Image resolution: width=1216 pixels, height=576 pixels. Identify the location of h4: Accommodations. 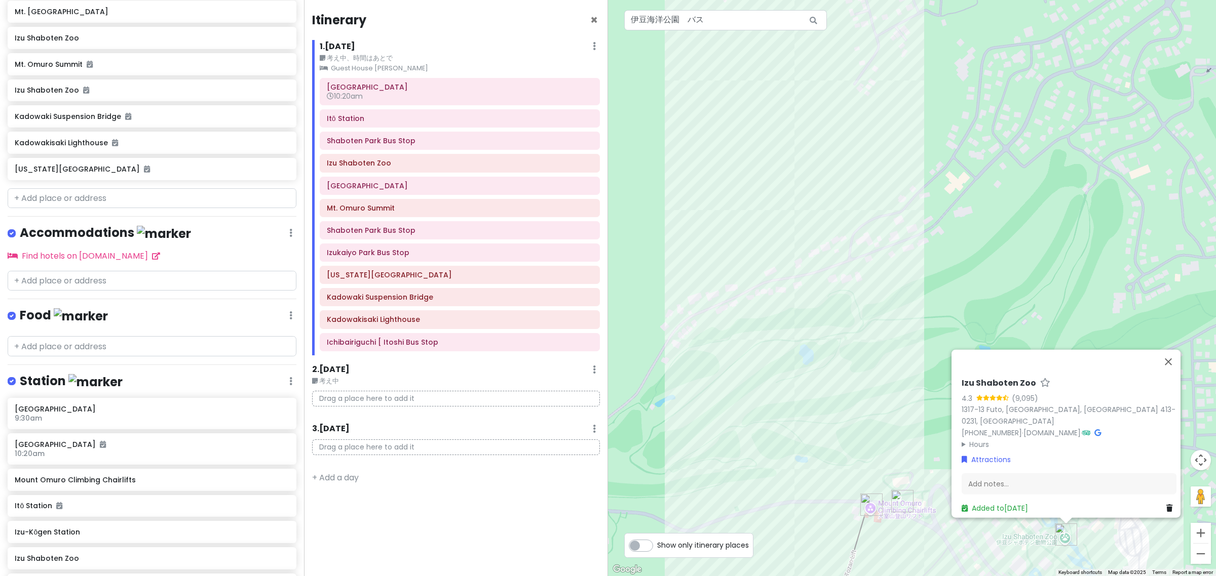
(105, 233).